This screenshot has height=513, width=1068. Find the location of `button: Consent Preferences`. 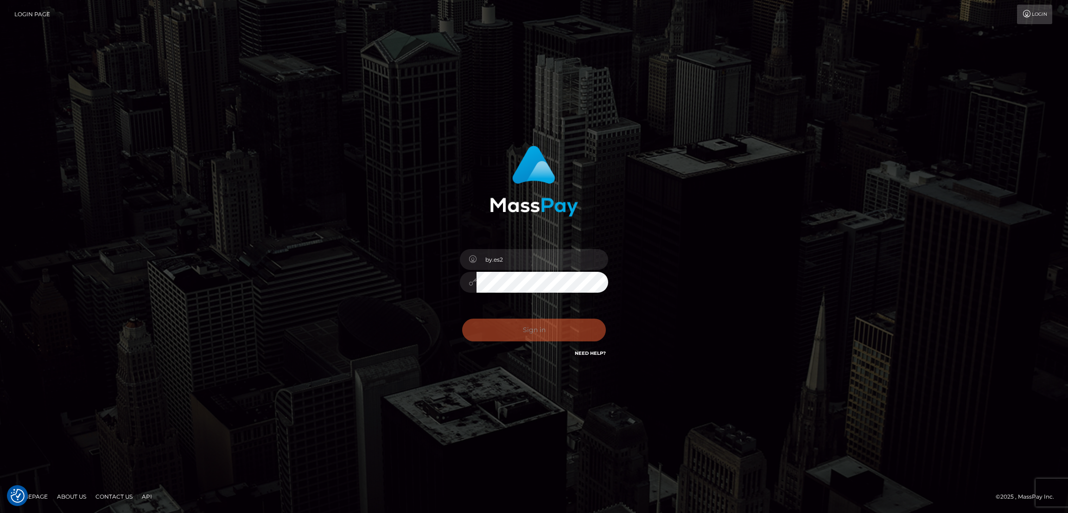

button: Consent Preferences is located at coordinates (18, 495).